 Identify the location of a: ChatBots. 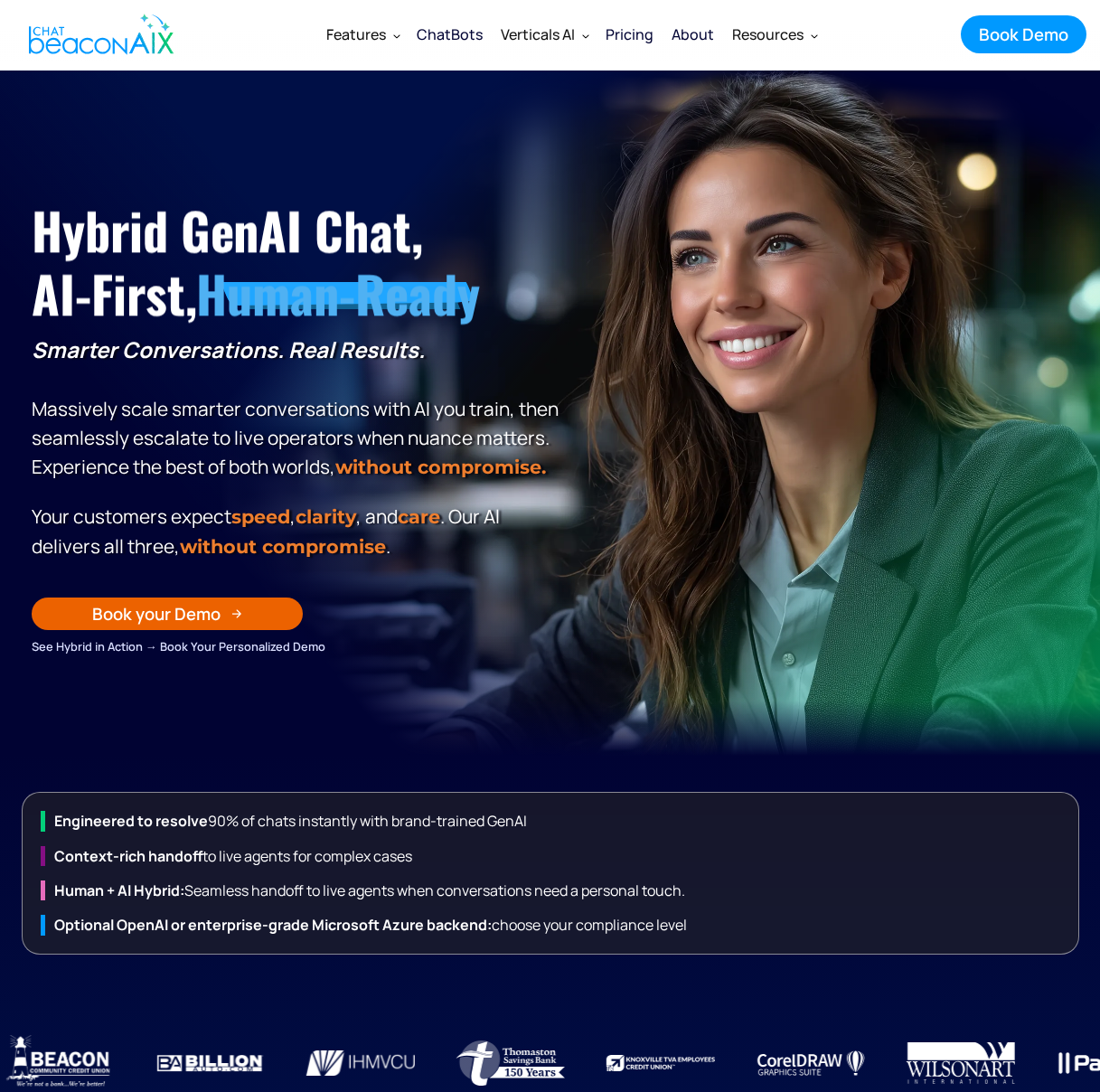
(450, 35).